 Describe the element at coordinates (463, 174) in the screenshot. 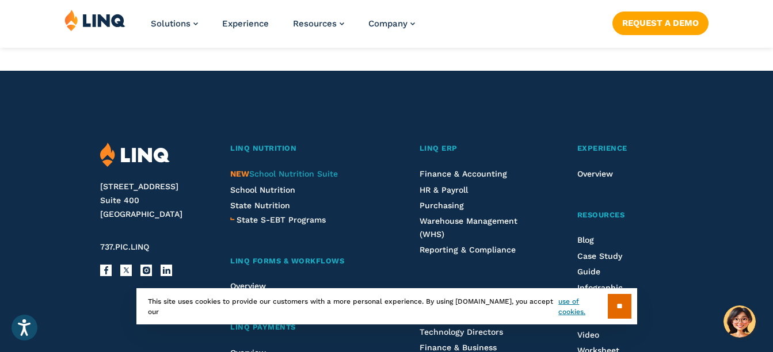

I see `span: Finance & Accounting` at that location.